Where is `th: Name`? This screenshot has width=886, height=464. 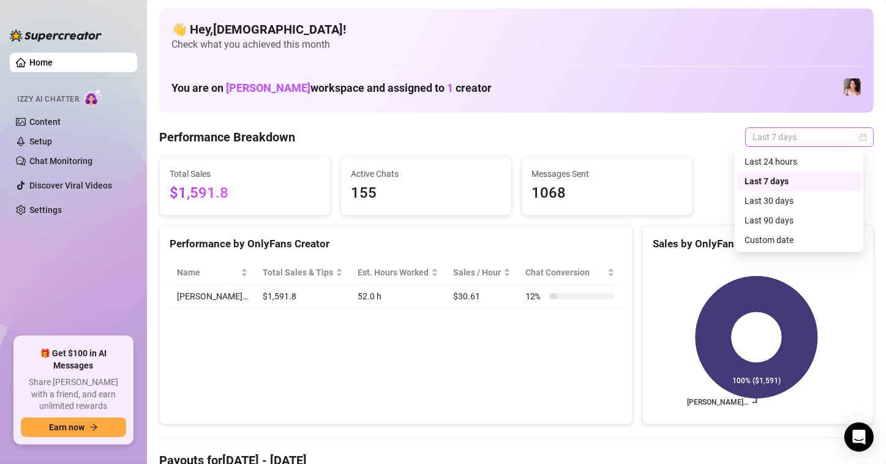 th: Name is located at coordinates (213, 273).